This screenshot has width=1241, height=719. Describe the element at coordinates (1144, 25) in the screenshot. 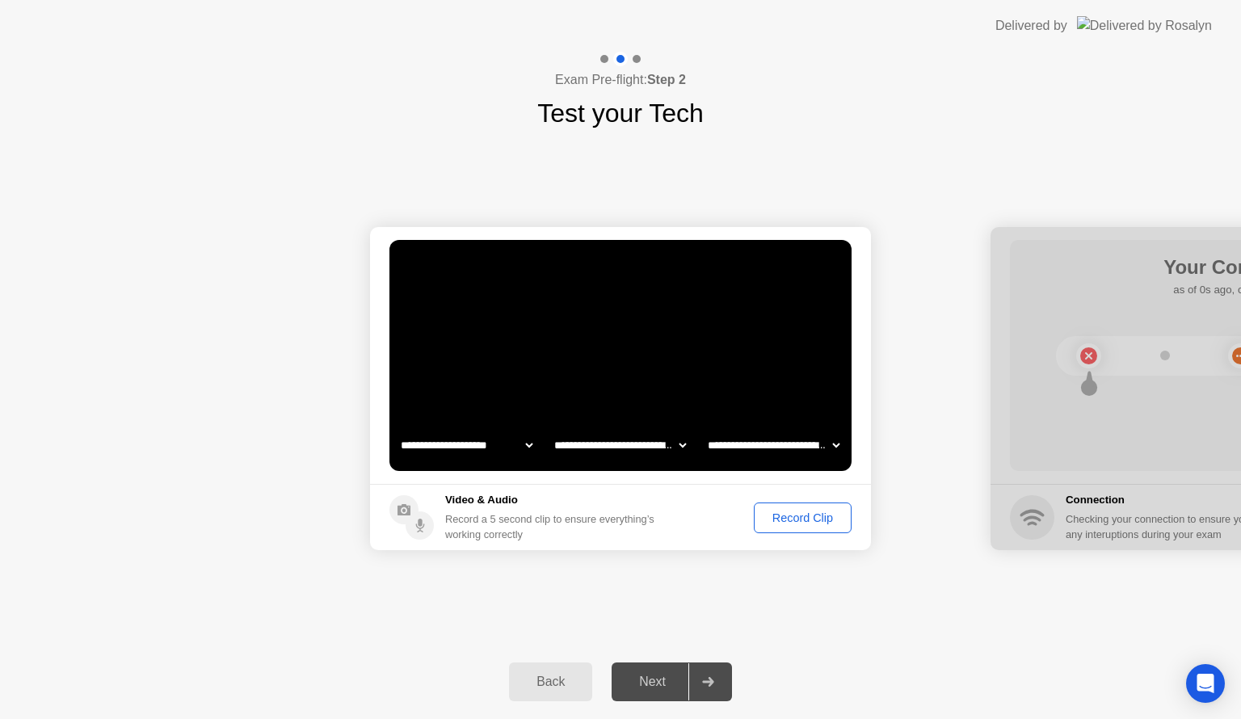

I see `img: Delivered by Rosalyn` at that location.